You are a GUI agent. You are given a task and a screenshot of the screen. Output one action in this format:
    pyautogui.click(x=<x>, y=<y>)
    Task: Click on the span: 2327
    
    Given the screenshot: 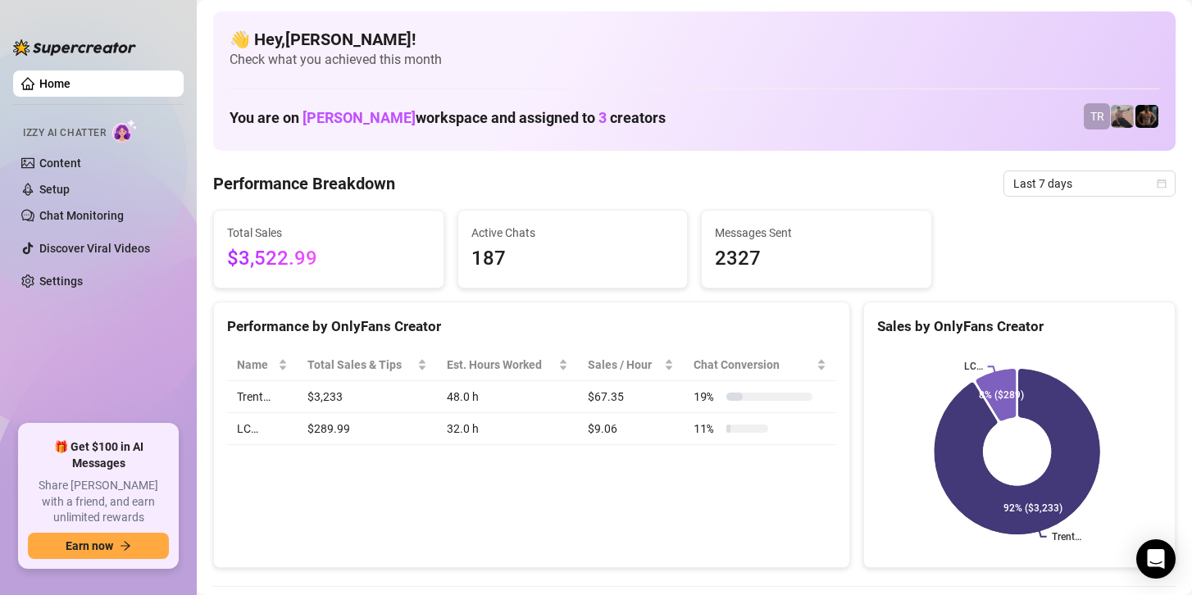 What is the action you would take?
    pyautogui.click(x=816, y=259)
    